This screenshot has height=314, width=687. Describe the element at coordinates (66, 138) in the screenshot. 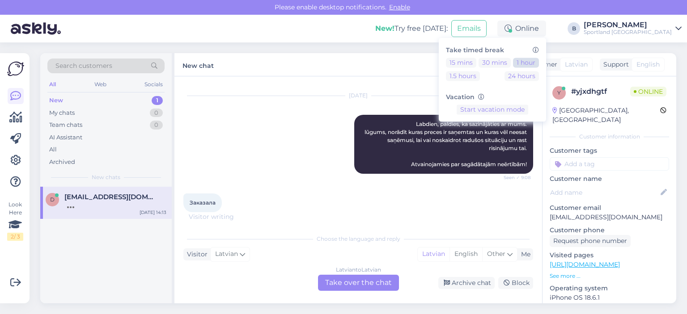

I see `div: AI Assistant` at that location.